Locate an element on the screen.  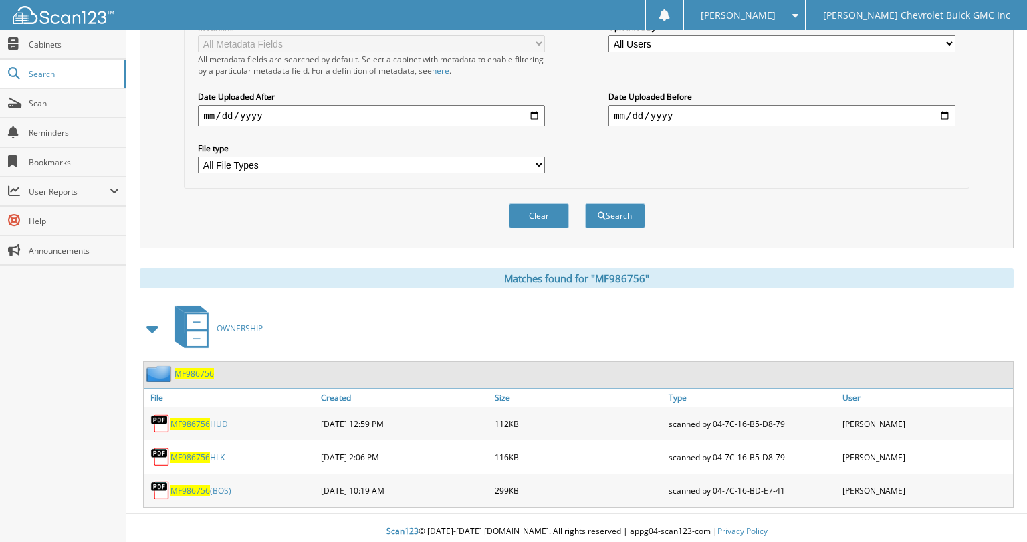
a: User is located at coordinates (926, 397).